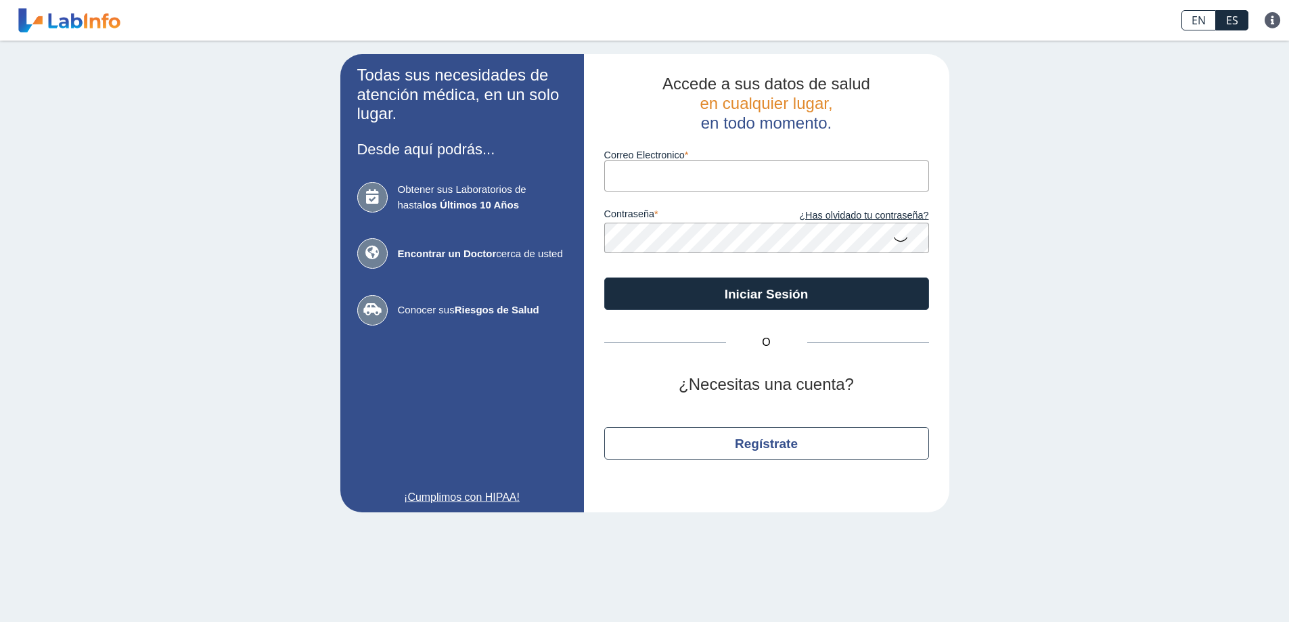 This screenshot has width=1289, height=622. I want to click on button: Iniciar Sesión, so click(767, 294).